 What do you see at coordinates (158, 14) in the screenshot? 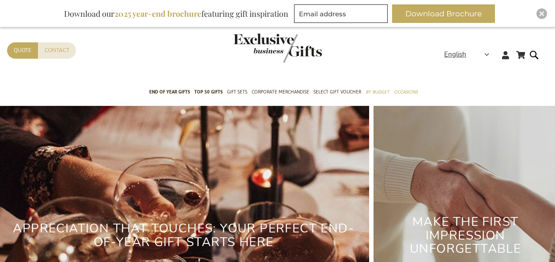
I see `b: 2025 year-end brochure` at bounding box center [158, 14].